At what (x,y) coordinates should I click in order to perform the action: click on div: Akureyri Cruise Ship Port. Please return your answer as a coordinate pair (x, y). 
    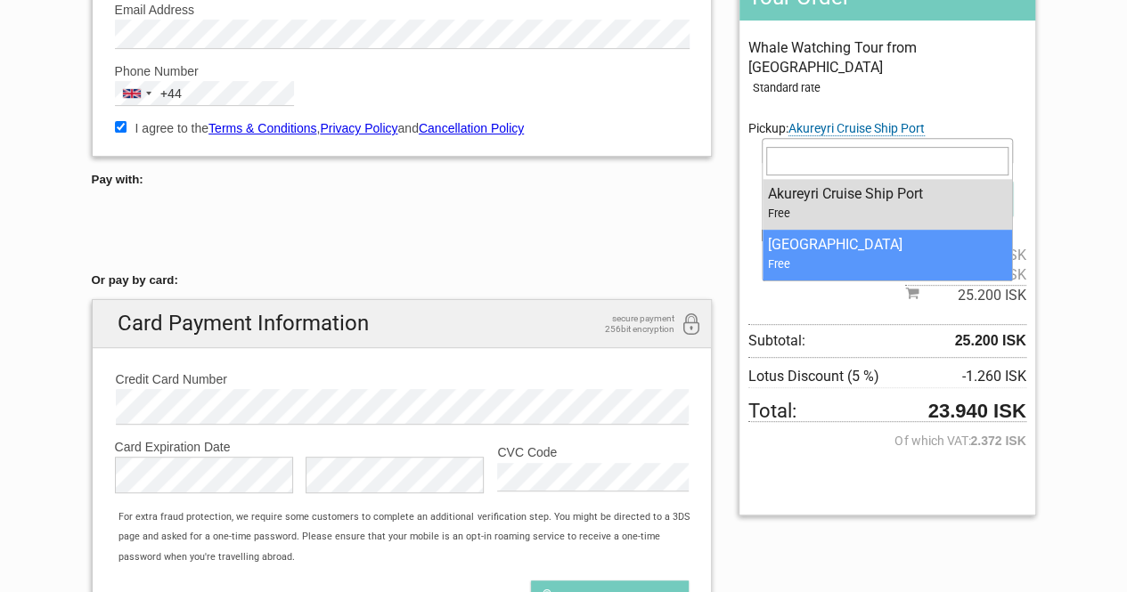
    Looking at the image, I should click on (887, 194).